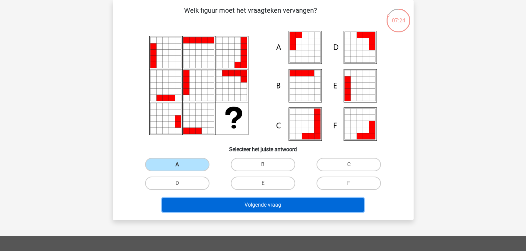  I want to click on div: 07:24, so click(398, 16).